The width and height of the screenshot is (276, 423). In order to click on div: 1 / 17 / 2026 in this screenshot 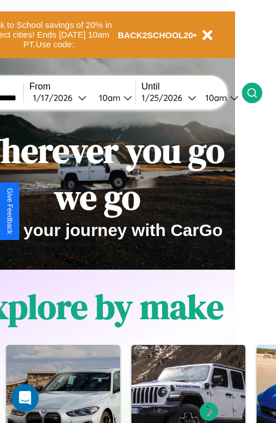, I will do `click(55, 97)`.